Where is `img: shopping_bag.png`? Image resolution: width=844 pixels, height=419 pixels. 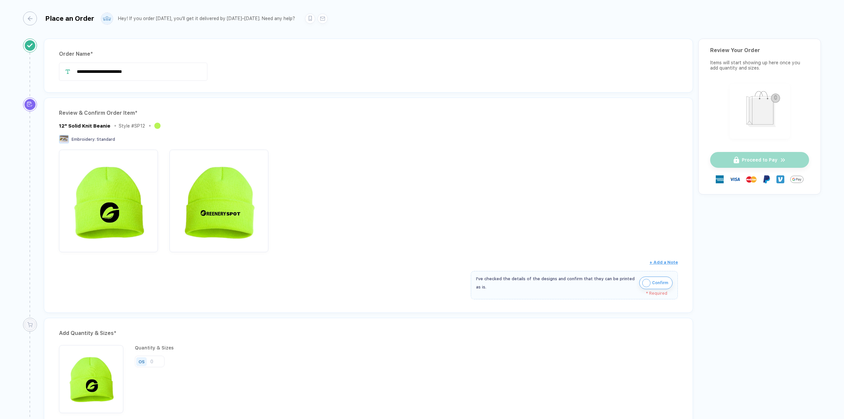 img: shopping_bag.png is located at coordinates (760, 110).